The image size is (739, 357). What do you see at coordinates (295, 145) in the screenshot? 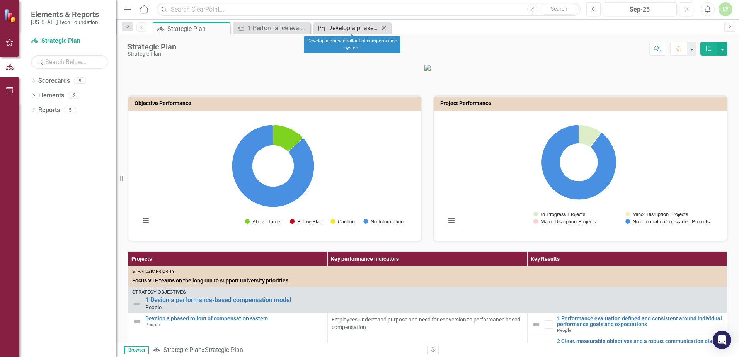
I see `path: Caution, 0.` at bounding box center [295, 145].